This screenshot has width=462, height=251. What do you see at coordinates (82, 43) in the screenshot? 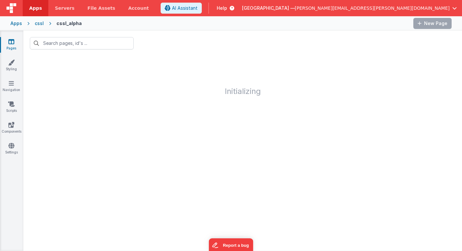
I see `input: Search pages, id's ...` at bounding box center [82, 43].